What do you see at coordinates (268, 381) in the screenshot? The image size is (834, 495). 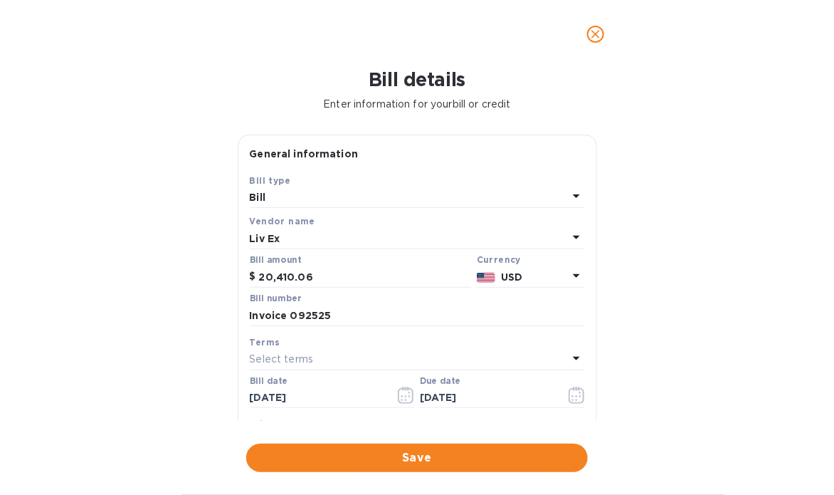 I see `label: Bill date` at bounding box center [268, 381].